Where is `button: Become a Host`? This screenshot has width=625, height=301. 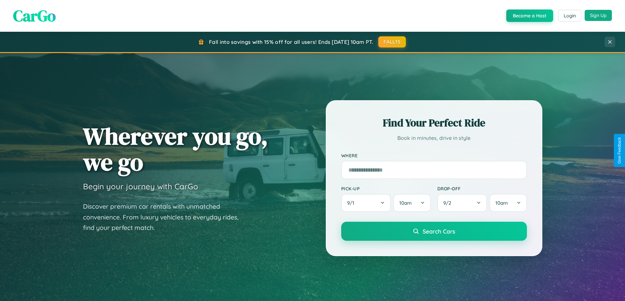 button: Become a Host is located at coordinates (529, 16).